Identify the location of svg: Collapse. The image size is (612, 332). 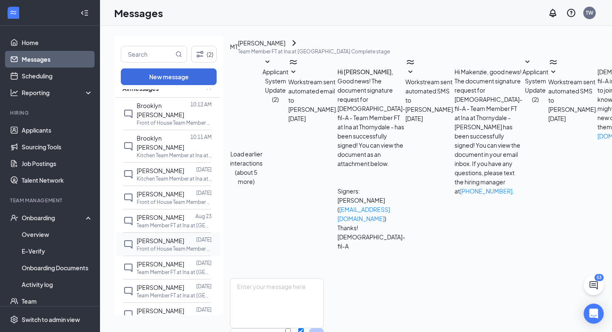
(85, 13).